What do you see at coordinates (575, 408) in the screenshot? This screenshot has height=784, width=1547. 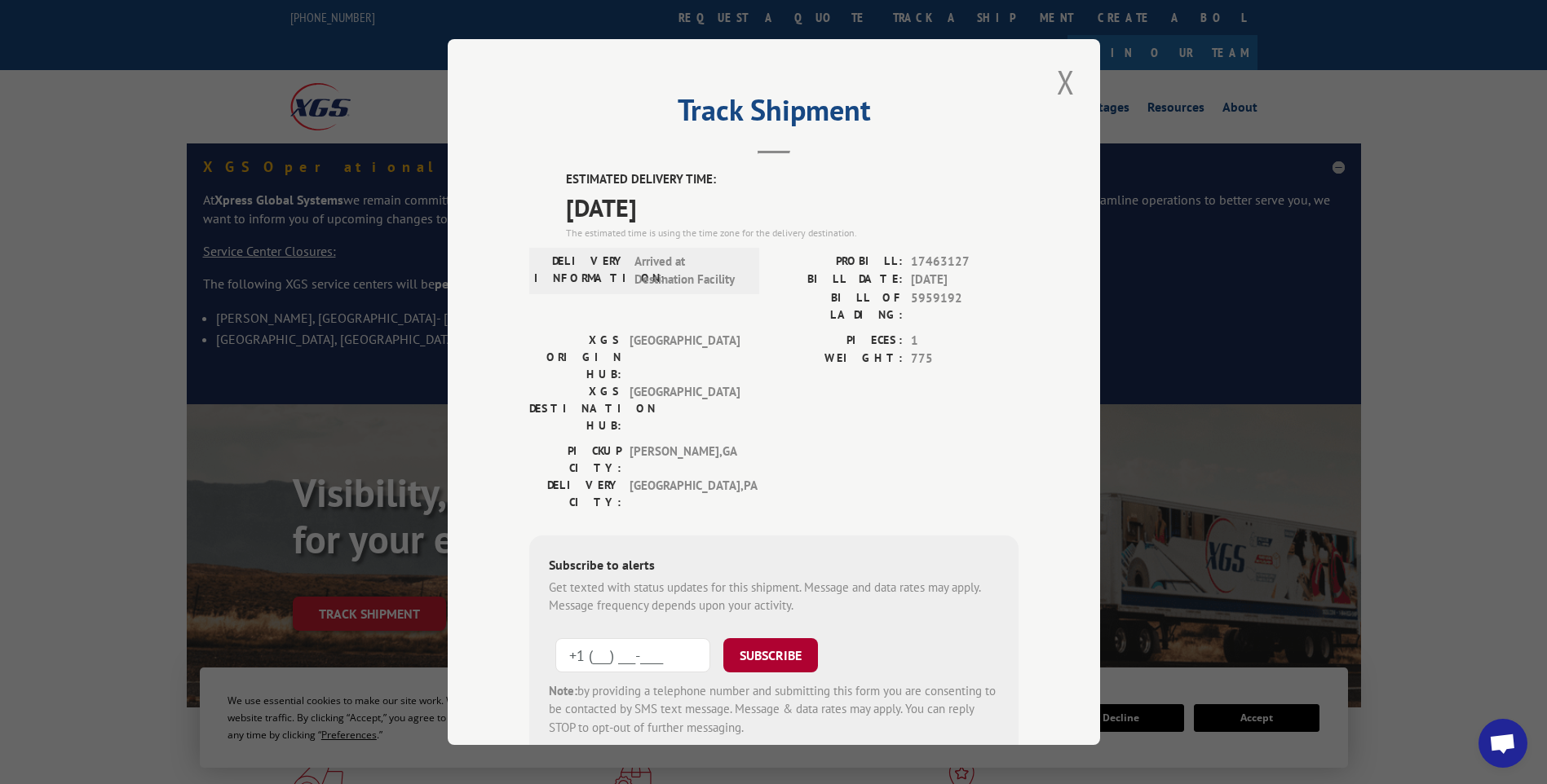 I see `label: XGS DESTINATION HUB:` at bounding box center [575, 408].